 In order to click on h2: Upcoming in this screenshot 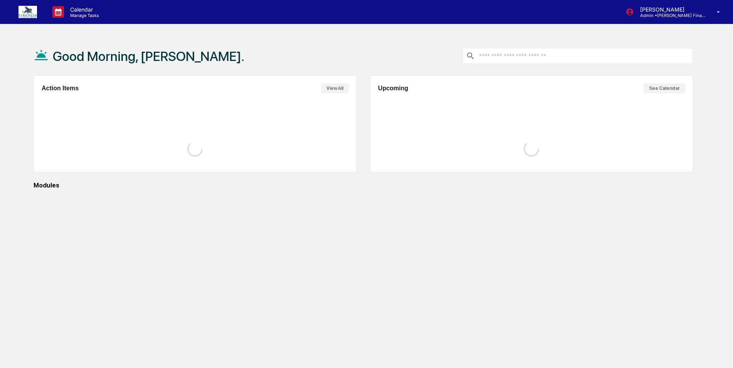, I will do `click(393, 88)`.